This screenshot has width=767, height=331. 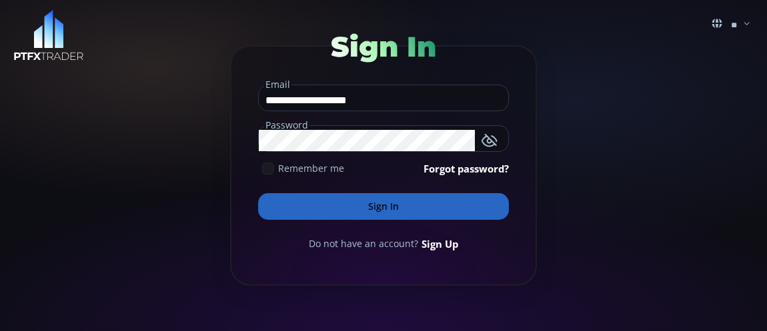 What do you see at coordinates (383, 47) in the screenshot?
I see `span: Sign In` at bounding box center [383, 47].